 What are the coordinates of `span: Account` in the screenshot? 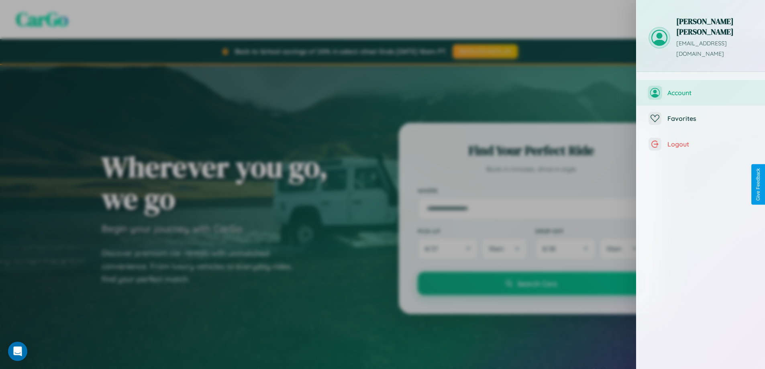 It's located at (710, 93).